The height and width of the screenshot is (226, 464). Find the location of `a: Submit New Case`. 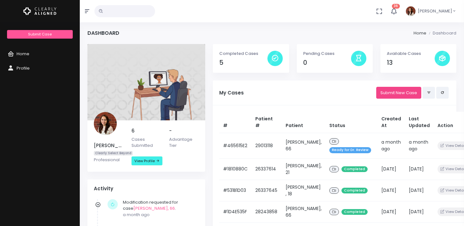

a: Submit New Case is located at coordinates (398, 92).